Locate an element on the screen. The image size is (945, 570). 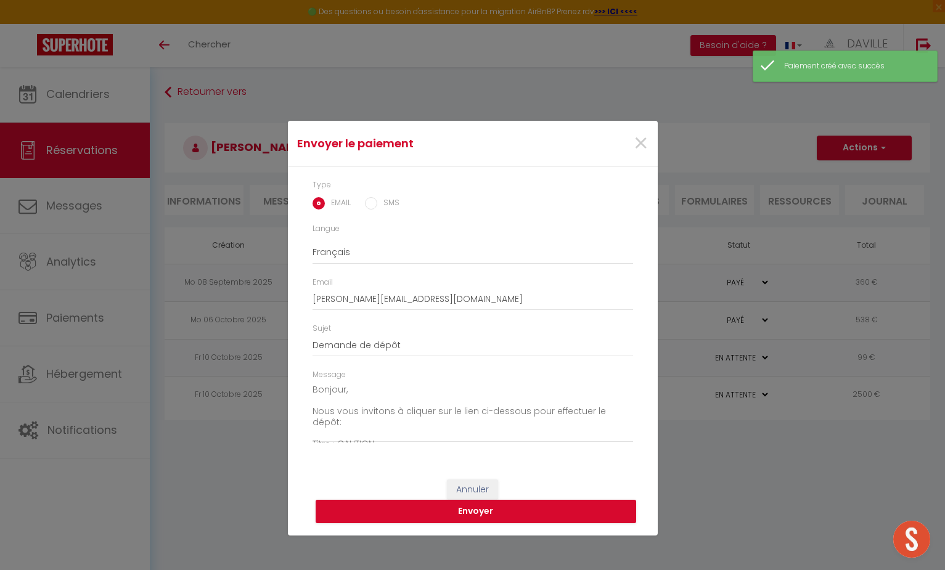
h4: Envoyer le paiement is located at coordinates (411, 144).